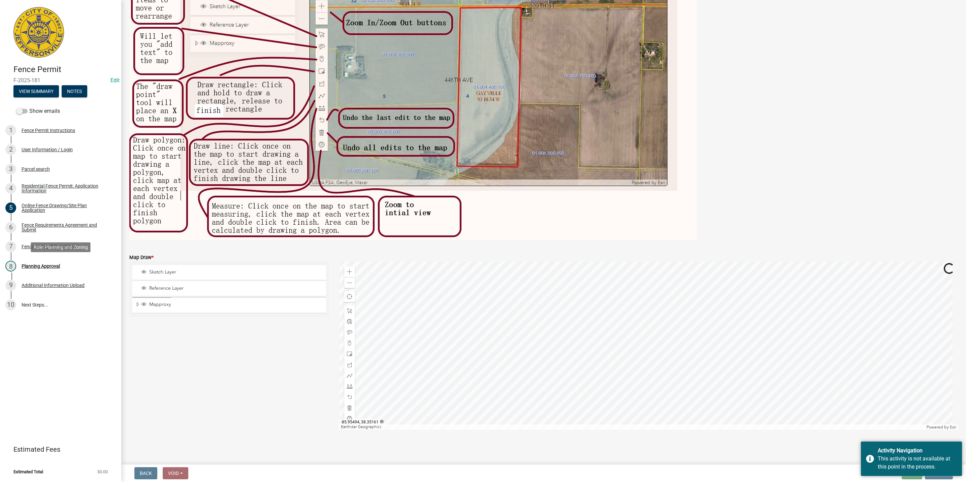  Describe the element at coordinates (61, 80) in the screenshot. I see `span: F-2025-181` at that location.